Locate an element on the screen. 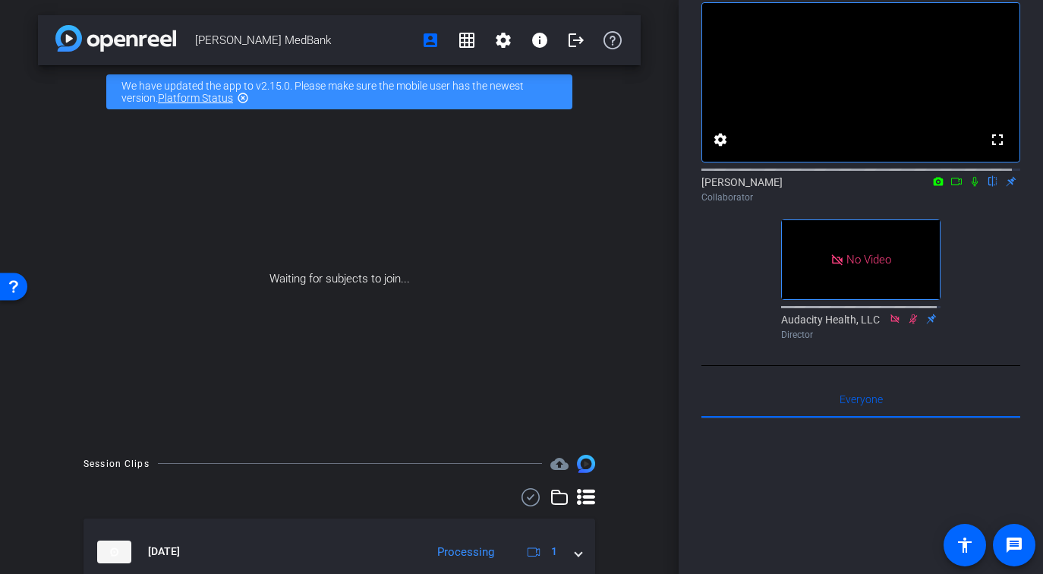 The height and width of the screenshot is (574, 1043). a: Platform Status is located at coordinates (195, 98).